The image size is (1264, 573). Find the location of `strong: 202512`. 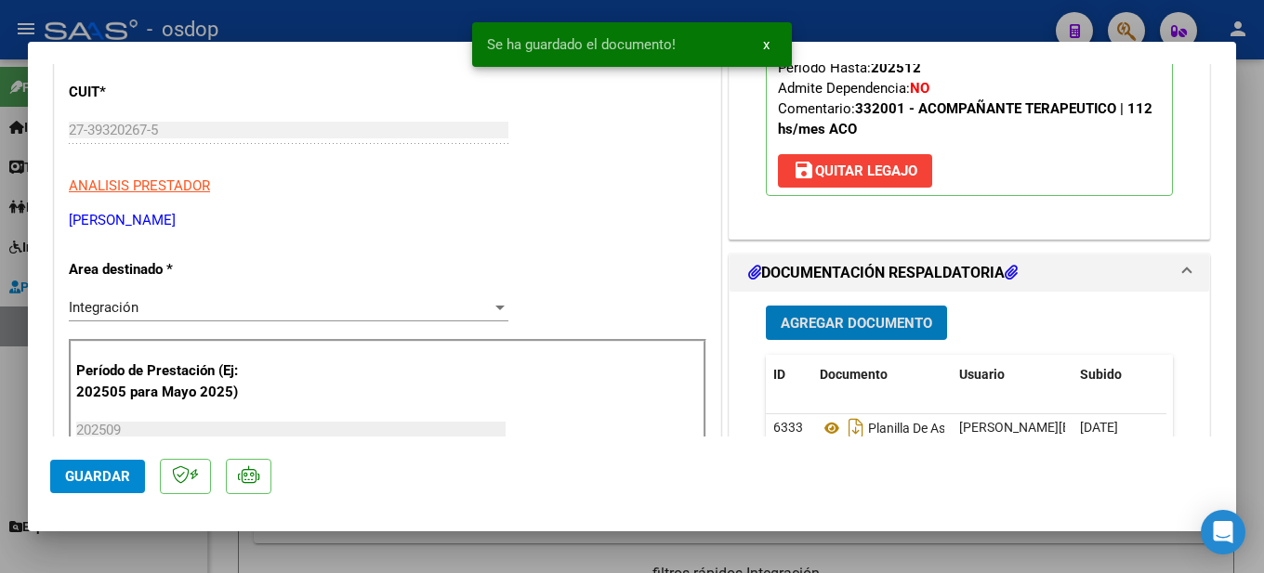

strong: 202512 is located at coordinates (896, 68).